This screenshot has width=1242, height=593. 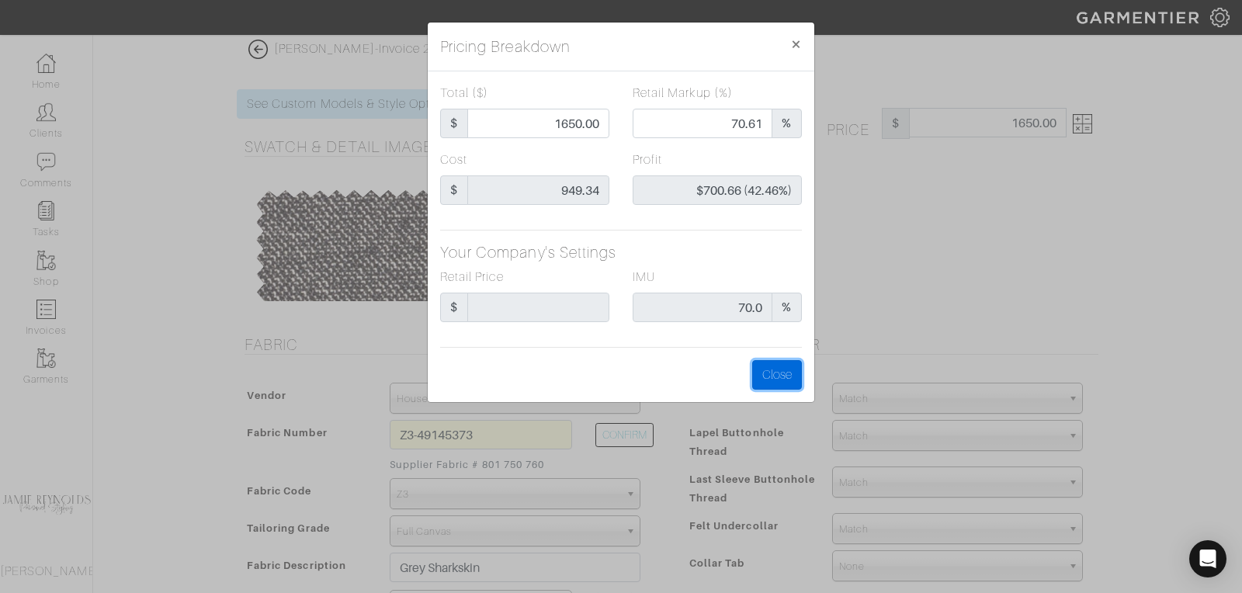 I want to click on input: Unit Price, so click(x=538, y=123).